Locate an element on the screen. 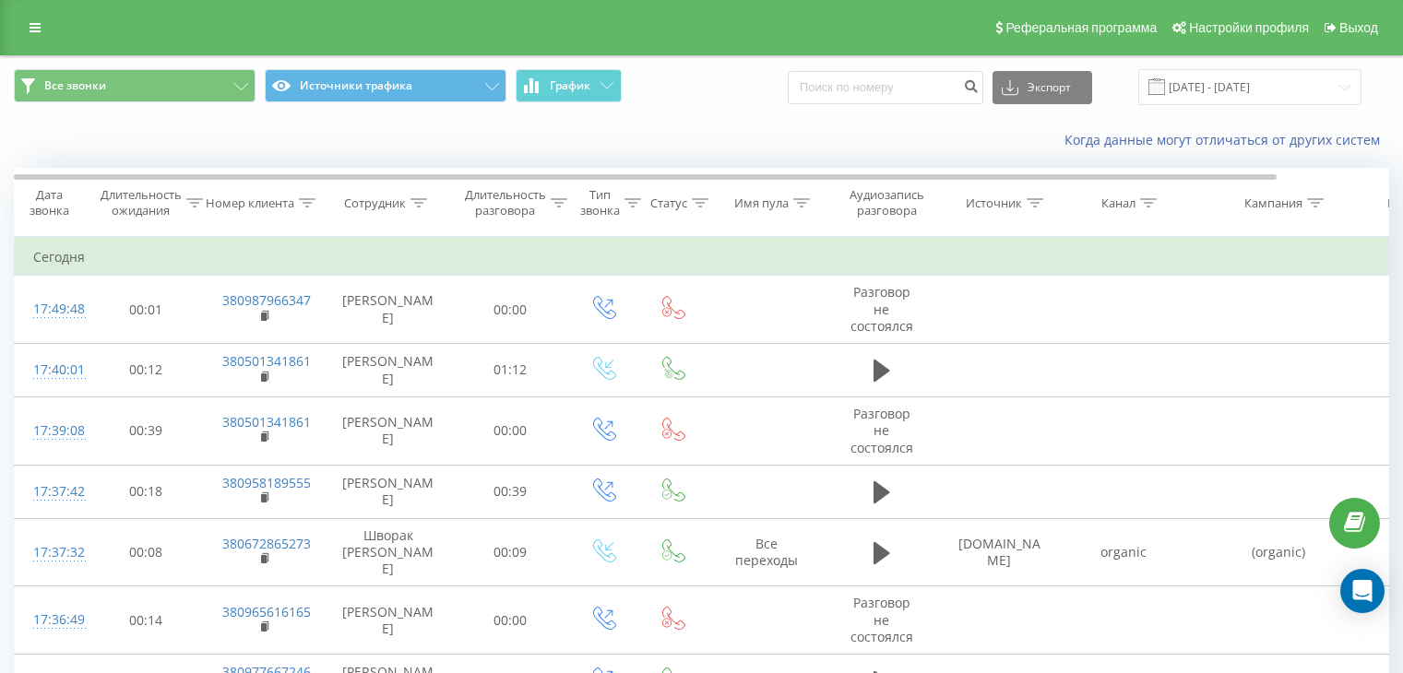  td: 00:14 is located at coordinates (146, 621).